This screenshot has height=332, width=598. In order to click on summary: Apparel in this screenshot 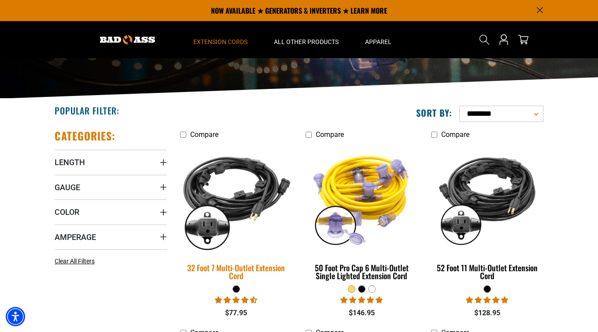, I will do `click(378, 40)`.